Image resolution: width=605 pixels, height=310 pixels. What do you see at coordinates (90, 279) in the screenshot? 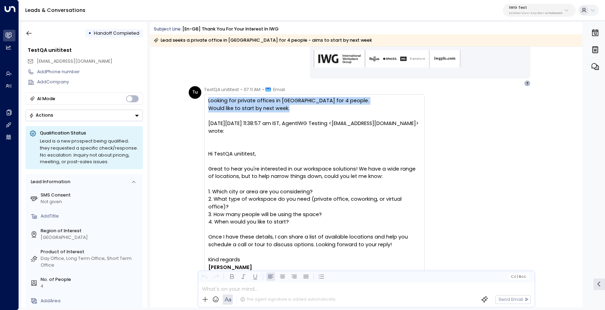
I see `label: No. of People` at bounding box center [90, 279].